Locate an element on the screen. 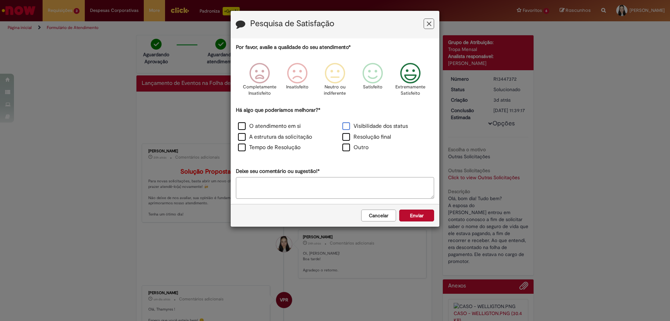 This screenshot has width=670, height=321. button: Cancelar is located at coordinates (379, 215).